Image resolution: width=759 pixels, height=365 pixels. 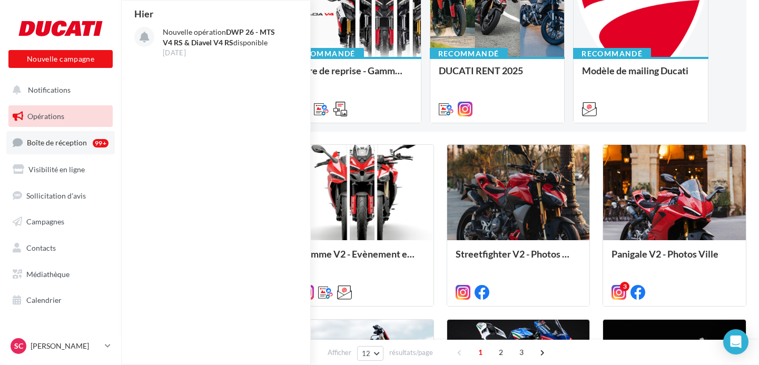 What do you see at coordinates (61, 142) in the screenshot?
I see `a: Boîte de réception99+` at bounding box center [61, 142].